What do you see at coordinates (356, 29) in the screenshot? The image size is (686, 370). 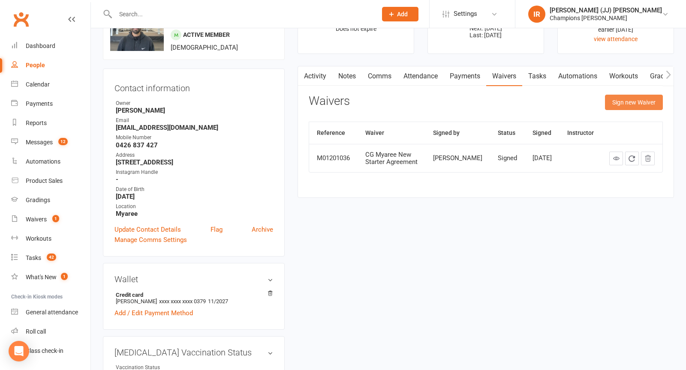 I see `span: Does not expire` at bounding box center [356, 29].